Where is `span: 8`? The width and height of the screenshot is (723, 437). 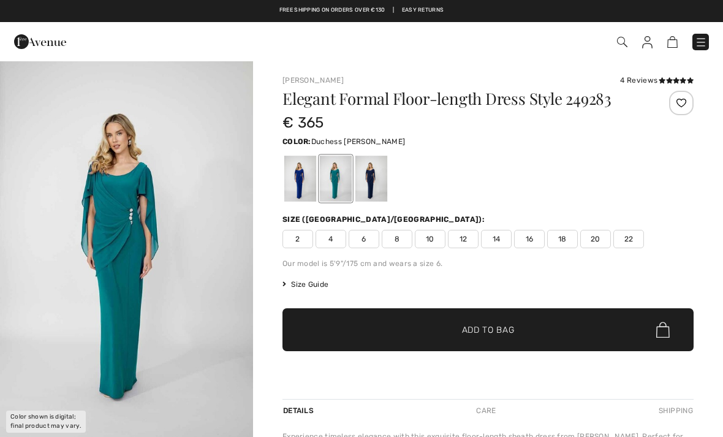
span: 8 is located at coordinates (397, 239).